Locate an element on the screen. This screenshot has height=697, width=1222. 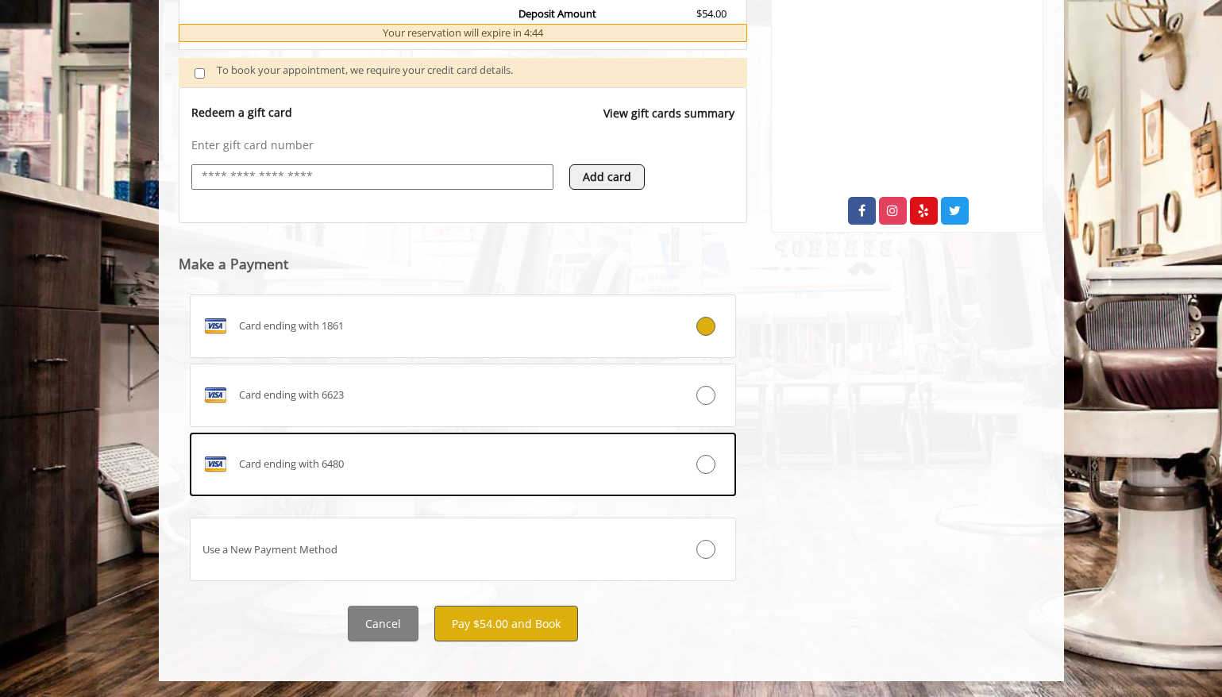
div: Your reservation will expire in 4:44 is located at coordinates (463, 33).